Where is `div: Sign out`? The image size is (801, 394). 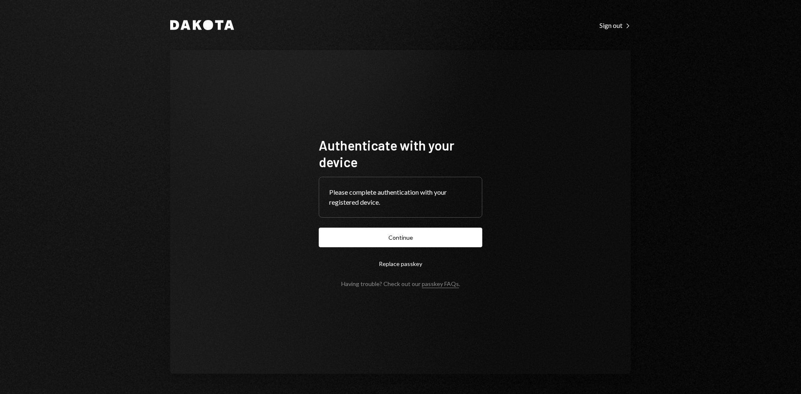 div: Sign out is located at coordinates (615, 25).